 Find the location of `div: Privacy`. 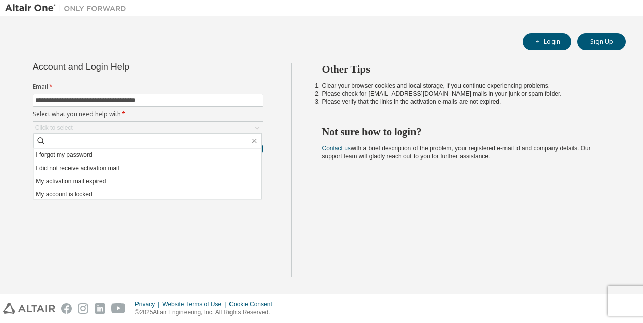

div: Privacy is located at coordinates (149, 305).